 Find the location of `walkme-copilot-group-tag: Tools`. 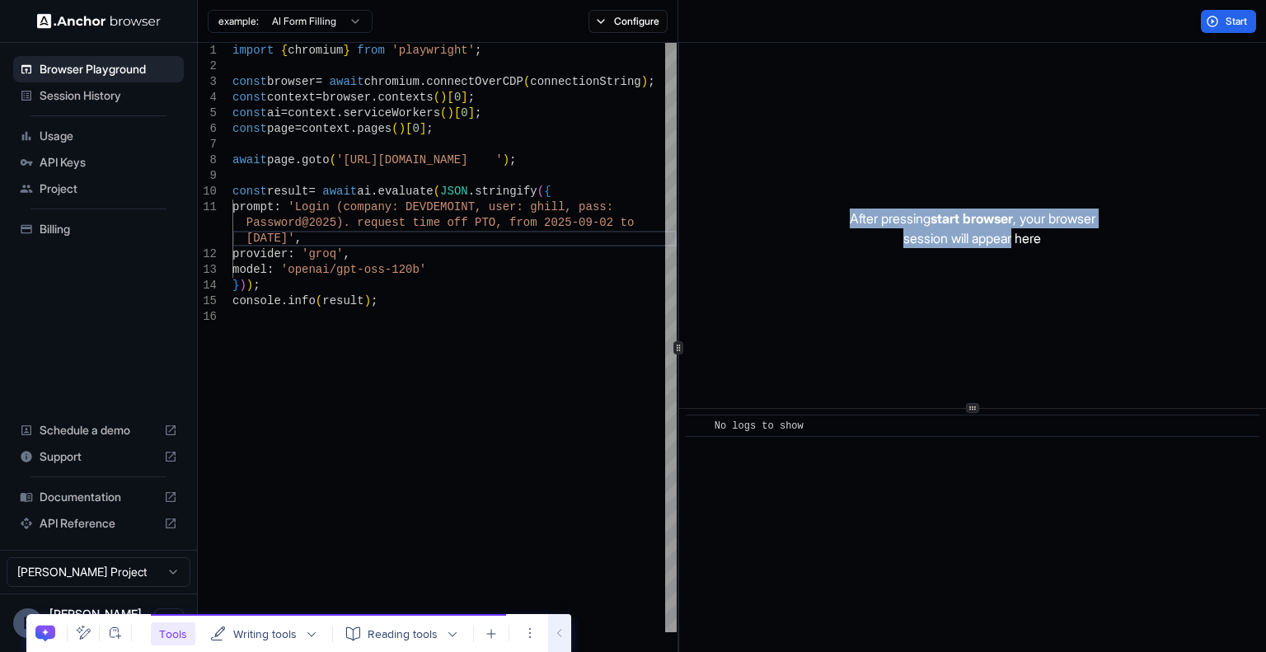

walkme-copilot-group-tag: Tools is located at coordinates (173, 634).